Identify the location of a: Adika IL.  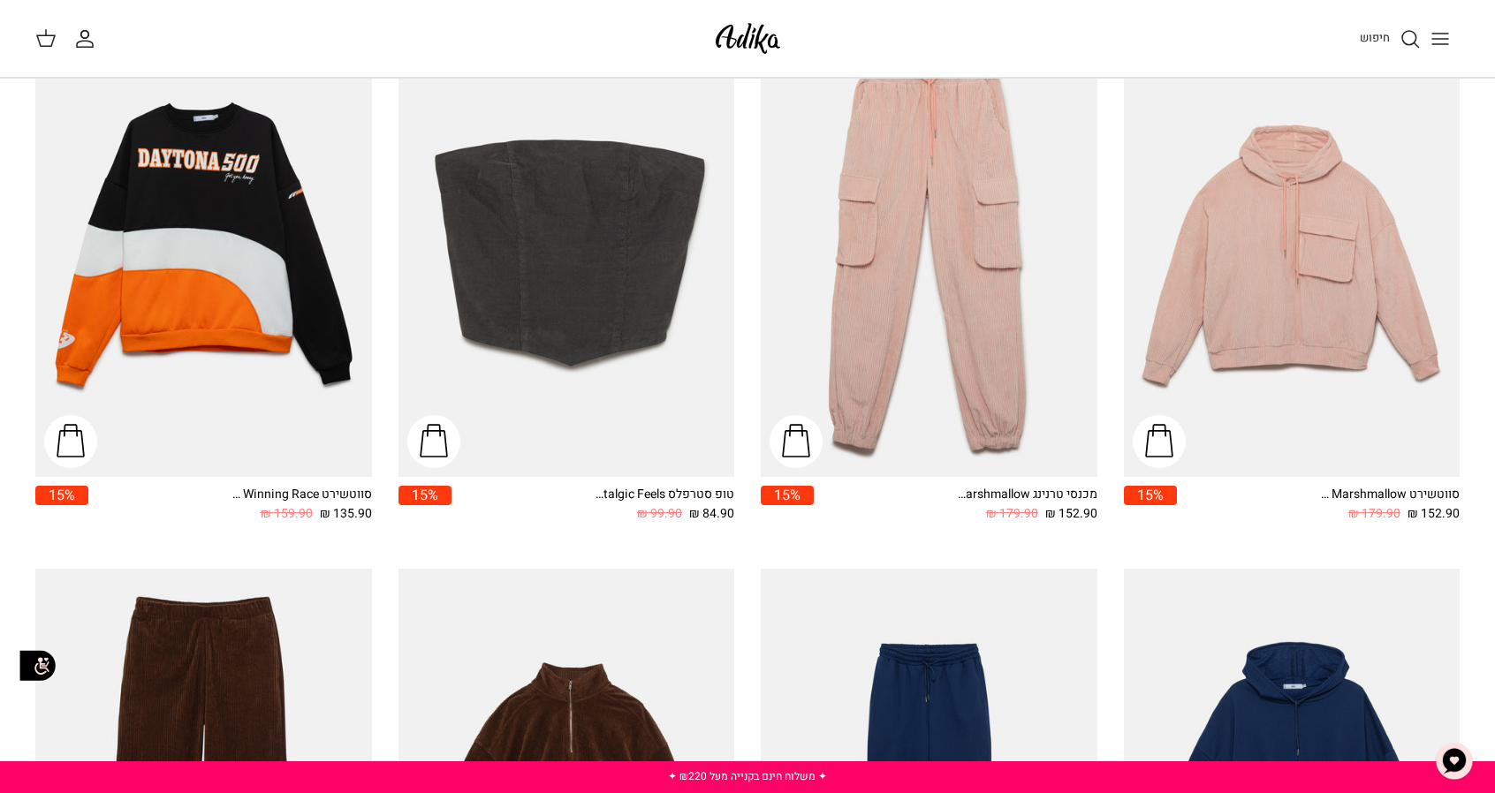
(747, 38).